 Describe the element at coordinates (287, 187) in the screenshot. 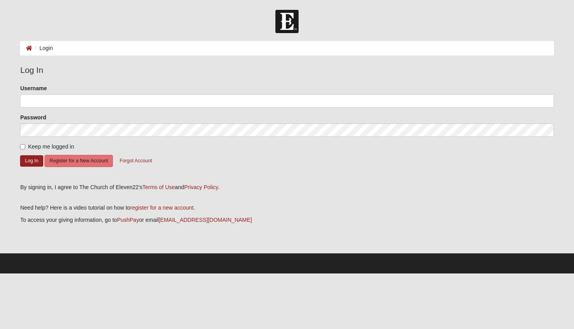

I see `div: By signing in, I agree to The Church of Eleven22's and .` at that location.